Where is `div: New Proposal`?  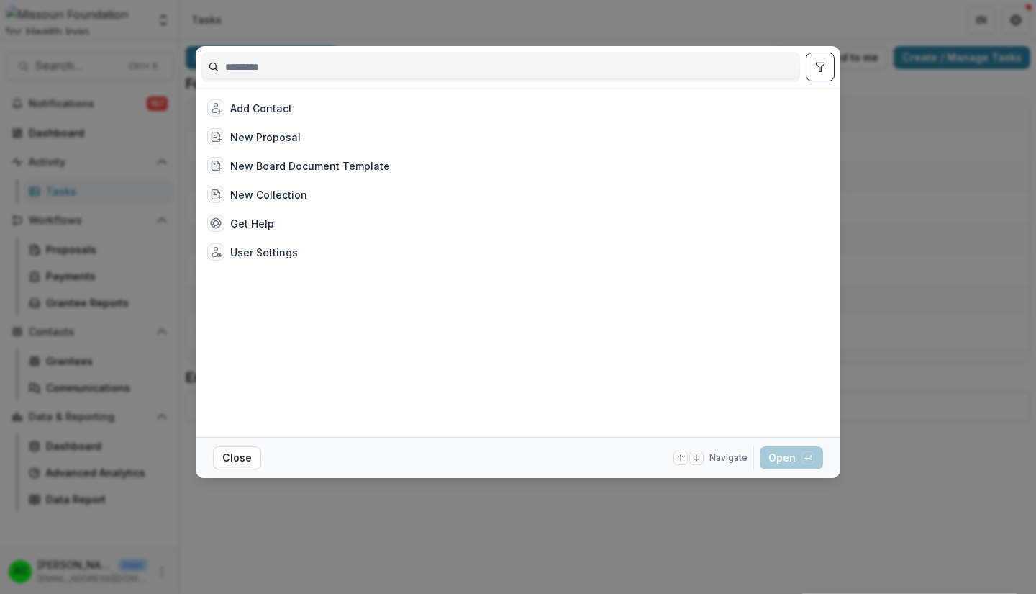 div: New Proposal is located at coordinates (266, 137).